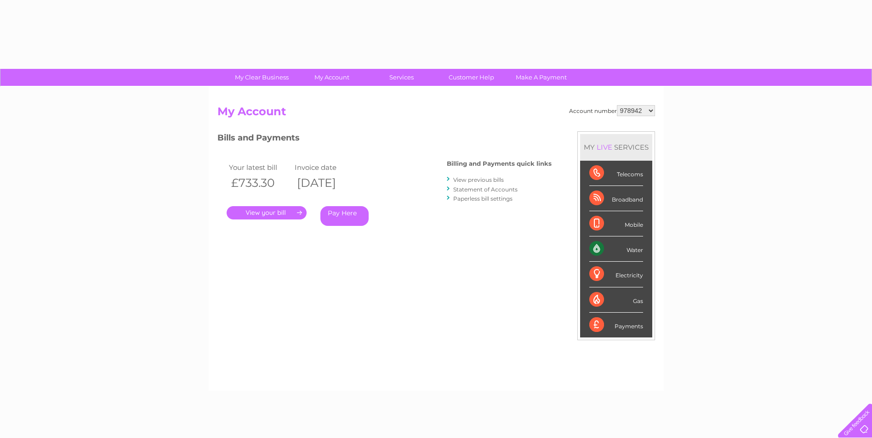  What do you see at coordinates (471, 77) in the screenshot?
I see `a: Customer Help` at bounding box center [471, 77].